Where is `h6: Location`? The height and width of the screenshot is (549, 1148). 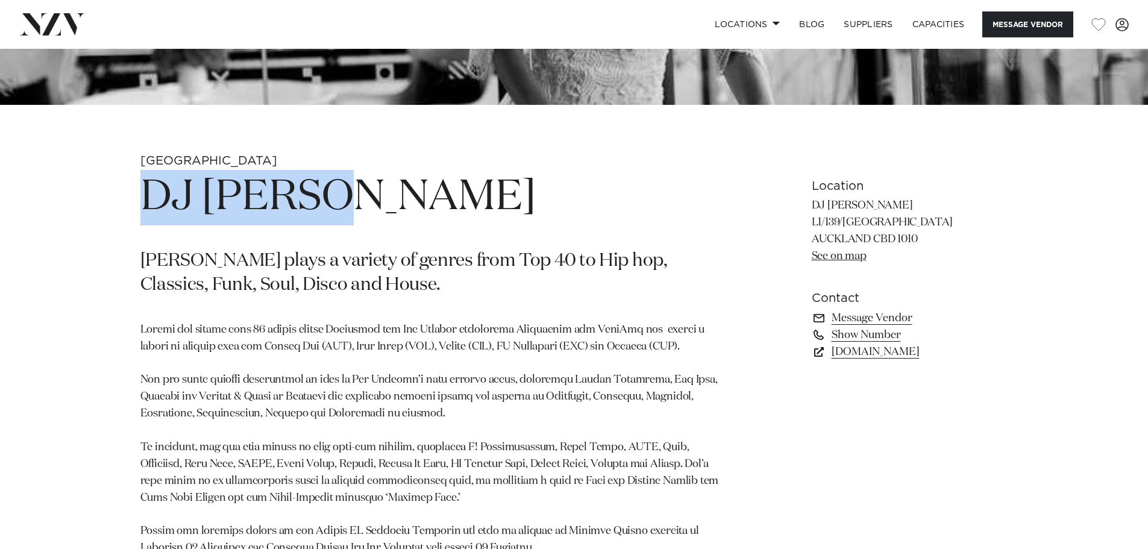
h6: Location is located at coordinates (910, 186).